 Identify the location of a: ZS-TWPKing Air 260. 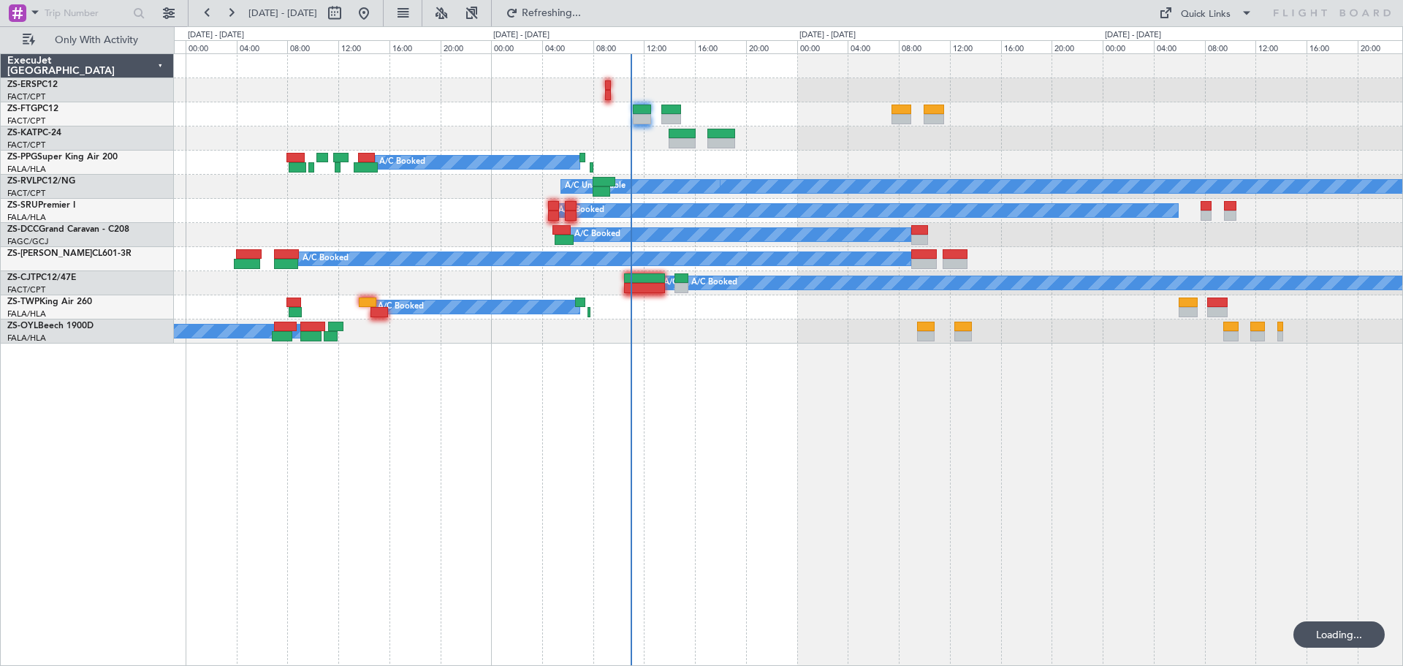
(50, 302).